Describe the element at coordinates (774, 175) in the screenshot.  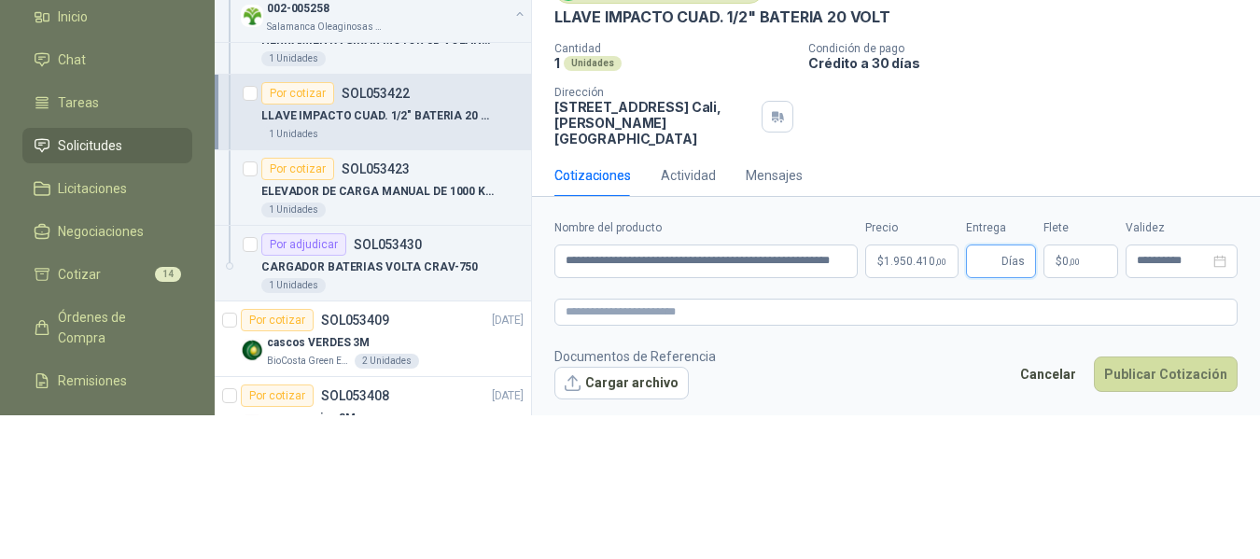
I see `div: Mensajes` at that location.